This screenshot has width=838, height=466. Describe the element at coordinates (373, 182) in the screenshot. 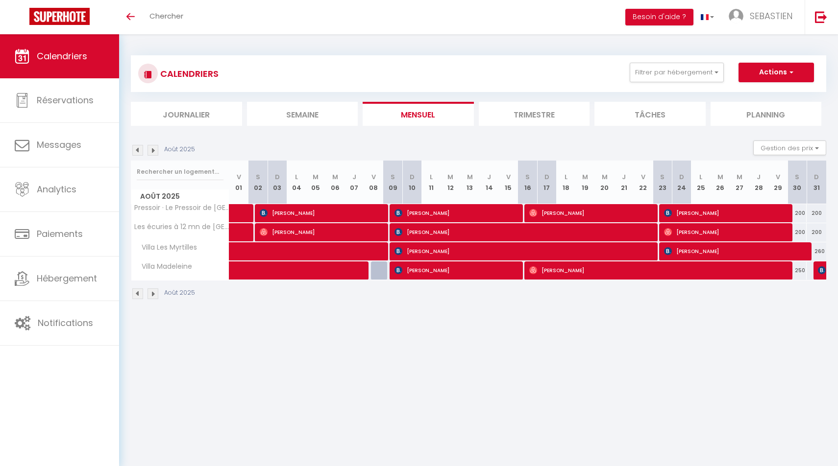

I see `th: 08` at that location.